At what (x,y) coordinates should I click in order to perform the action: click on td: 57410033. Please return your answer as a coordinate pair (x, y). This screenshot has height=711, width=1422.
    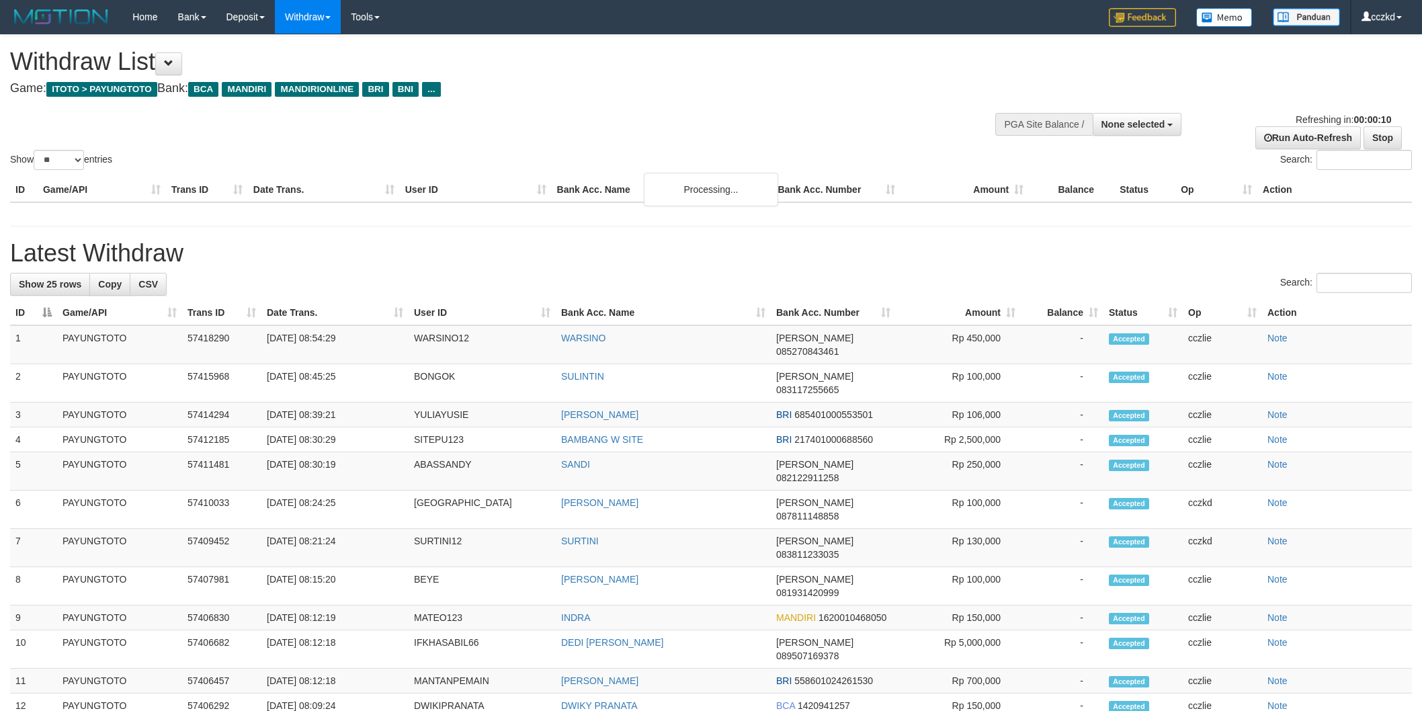
    Looking at the image, I should click on (222, 510).